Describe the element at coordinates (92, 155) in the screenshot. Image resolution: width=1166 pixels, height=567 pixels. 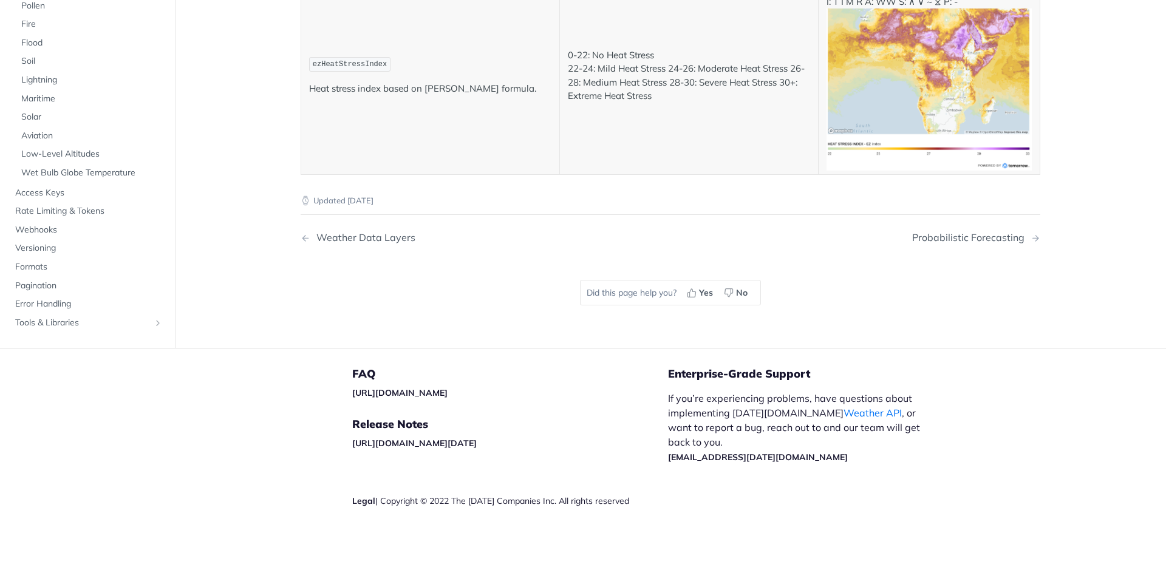
I see `span: Low-Level Altitudes` at that location.